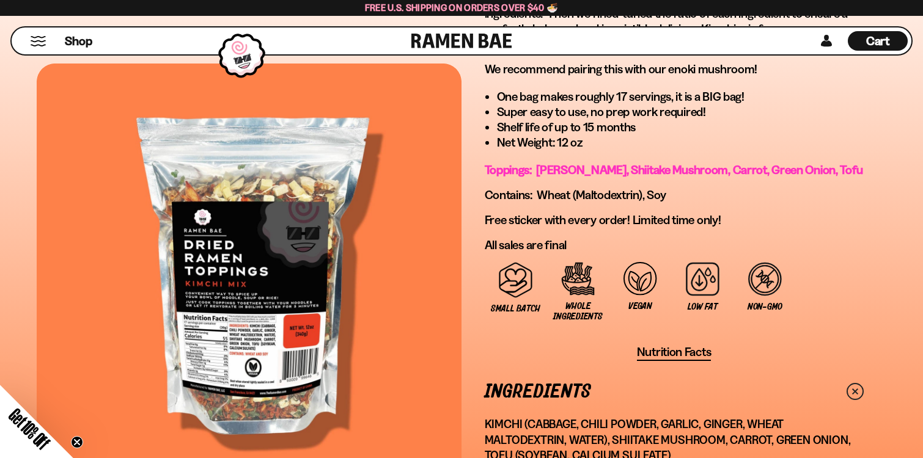 The width and height of the screenshot is (923, 458). What do you see at coordinates (702, 307) in the screenshot?
I see `span: Low Fat` at bounding box center [702, 307].